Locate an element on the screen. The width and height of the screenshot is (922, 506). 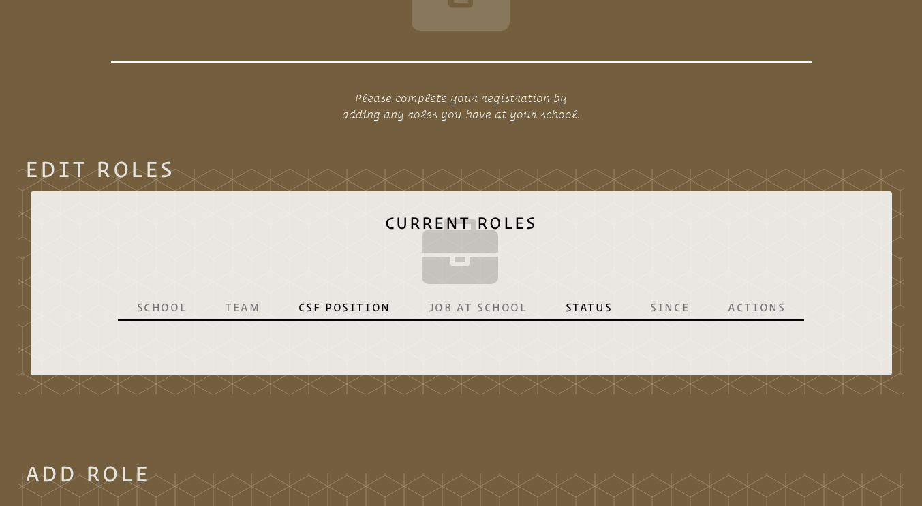
legend: Edit Roles is located at coordinates (100, 169).